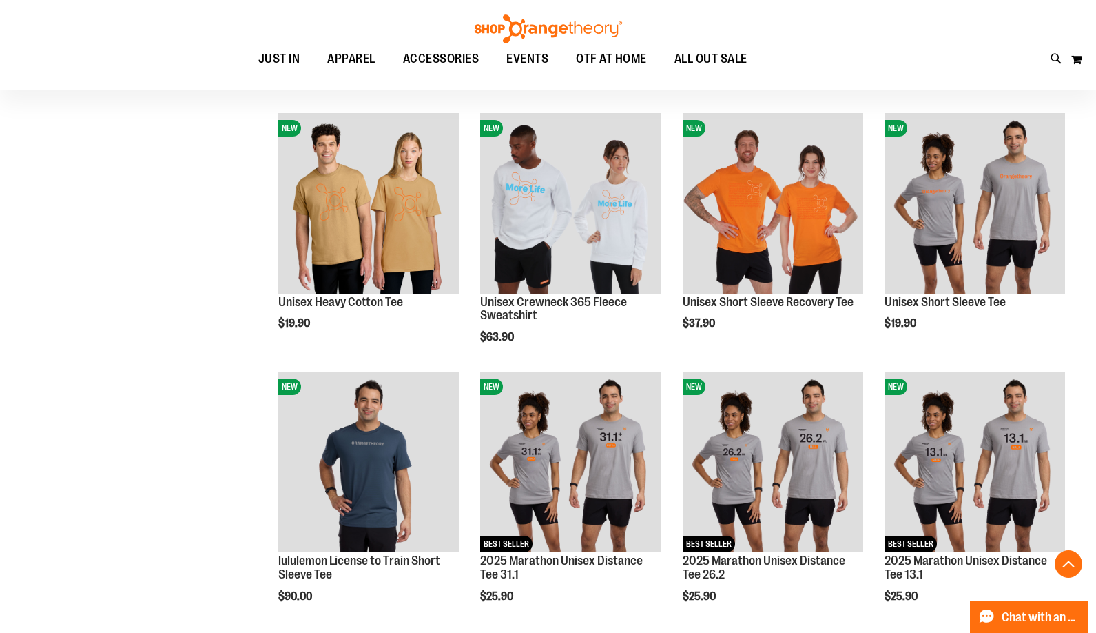 The width and height of the screenshot is (1096, 633). What do you see at coordinates (359, 567) in the screenshot?
I see `a: lululemon License to Train Short Sleeve Tee` at bounding box center [359, 567].